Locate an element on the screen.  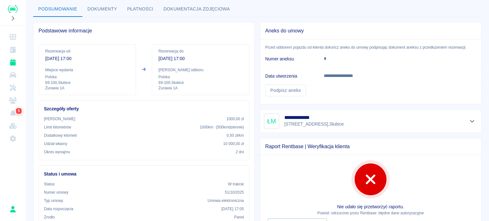
p: 51/10/2025 is located at coordinates (234, 193).